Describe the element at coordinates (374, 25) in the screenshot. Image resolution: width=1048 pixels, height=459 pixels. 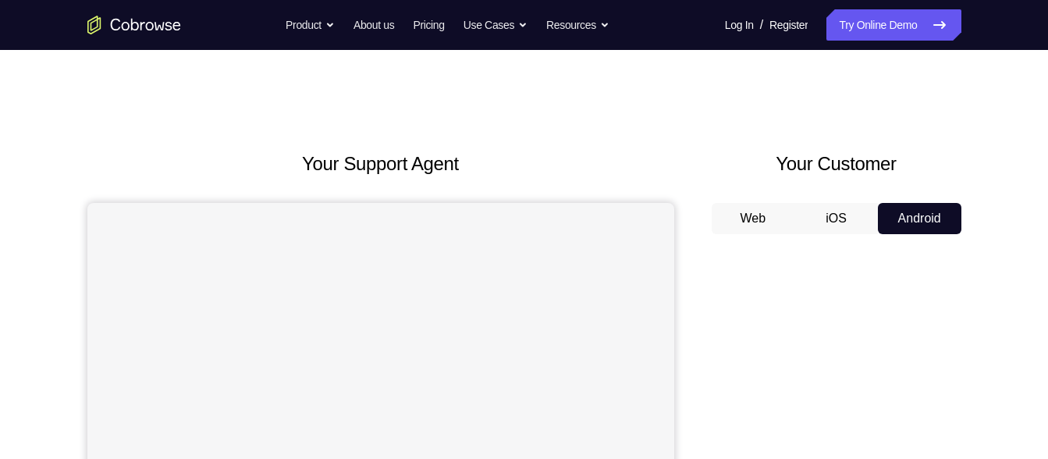
I see `a: About us` at that location.